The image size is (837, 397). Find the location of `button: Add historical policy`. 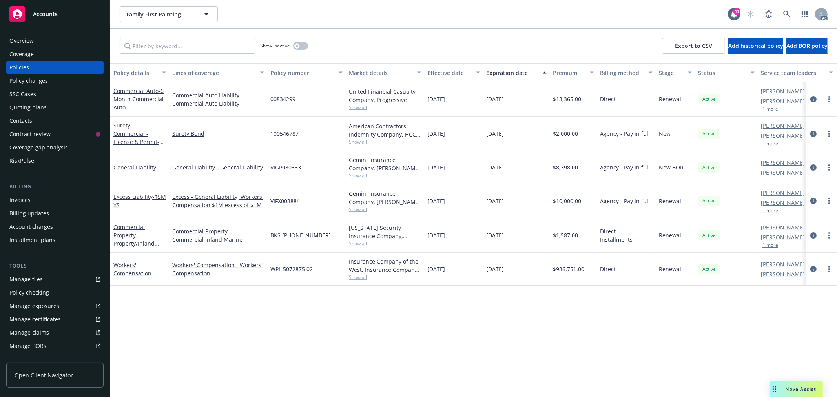

button: Add historical policy is located at coordinates (756, 46).